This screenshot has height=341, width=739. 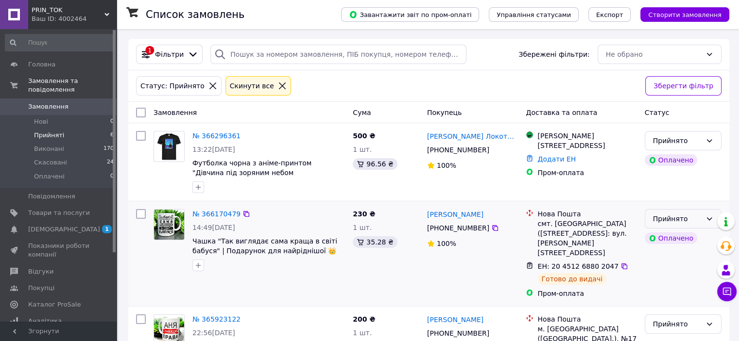 I want to click on a: № 366296361, so click(x=216, y=136).